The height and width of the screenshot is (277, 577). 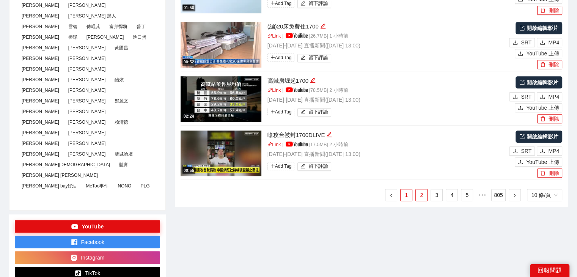 What do you see at coordinates (554, 43) in the screenshot?
I see `span: MP4` at bounding box center [554, 43].